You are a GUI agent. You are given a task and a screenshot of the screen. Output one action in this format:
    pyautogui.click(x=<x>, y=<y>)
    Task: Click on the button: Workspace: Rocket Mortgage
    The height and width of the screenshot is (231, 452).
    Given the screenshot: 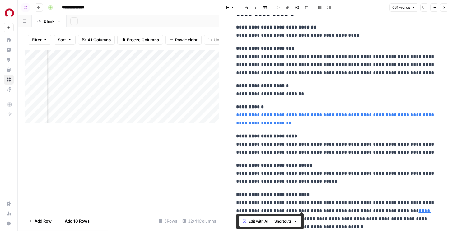 What is the action you would take?
    pyautogui.click(x=9, y=13)
    